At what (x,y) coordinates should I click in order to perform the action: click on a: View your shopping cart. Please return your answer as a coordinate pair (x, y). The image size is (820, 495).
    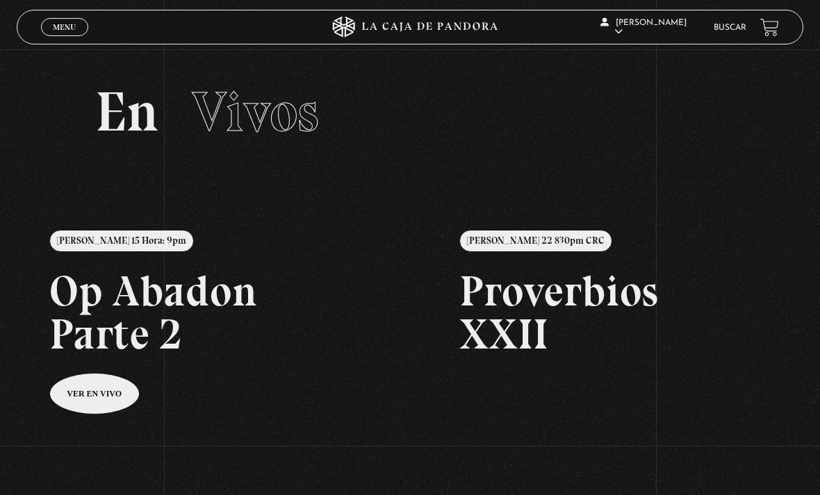
    Looking at the image, I should click on (769, 27).